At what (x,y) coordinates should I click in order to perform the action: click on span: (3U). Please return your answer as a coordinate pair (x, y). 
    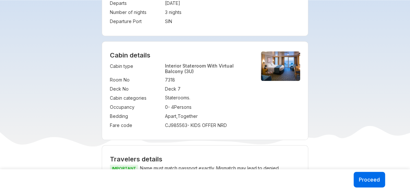
    Looking at the image, I should click on (189, 71).